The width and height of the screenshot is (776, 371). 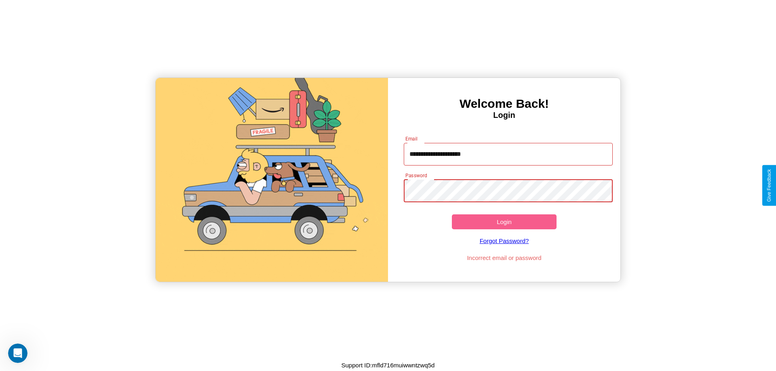 What do you see at coordinates (504, 258) in the screenshot?
I see `p: Incorrect email or password` at bounding box center [504, 258].